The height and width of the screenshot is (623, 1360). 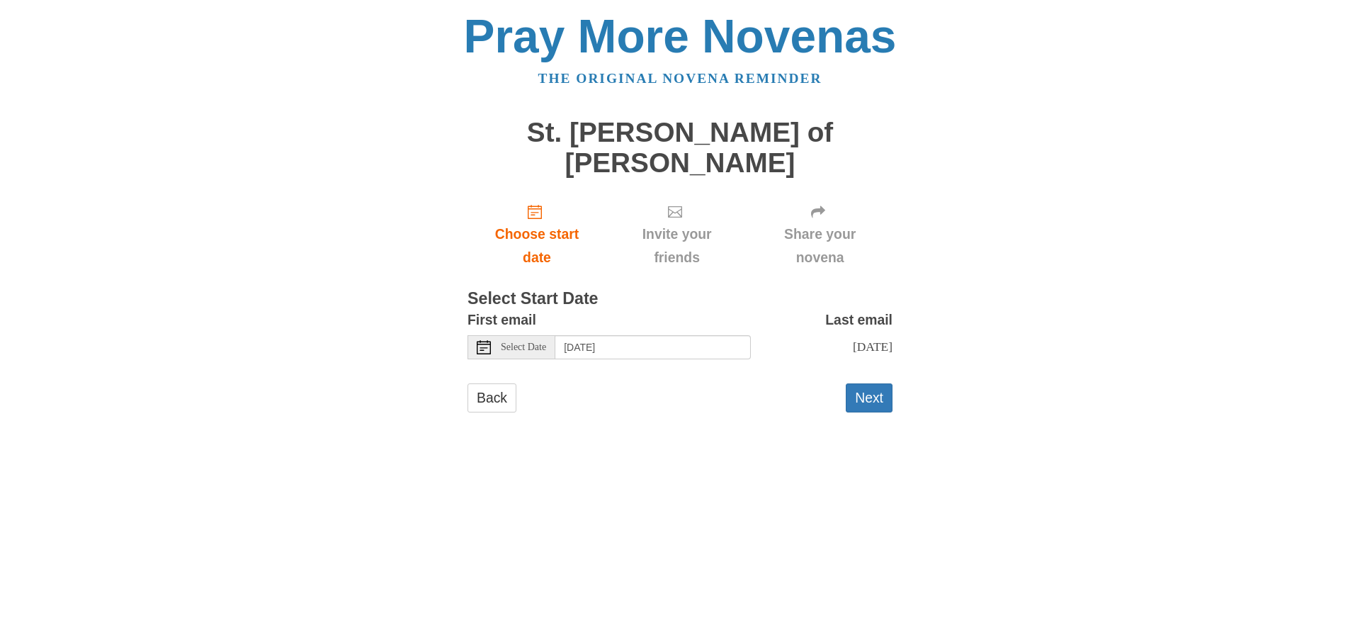 I want to click on label: Last email, so click(x=859, y=320).